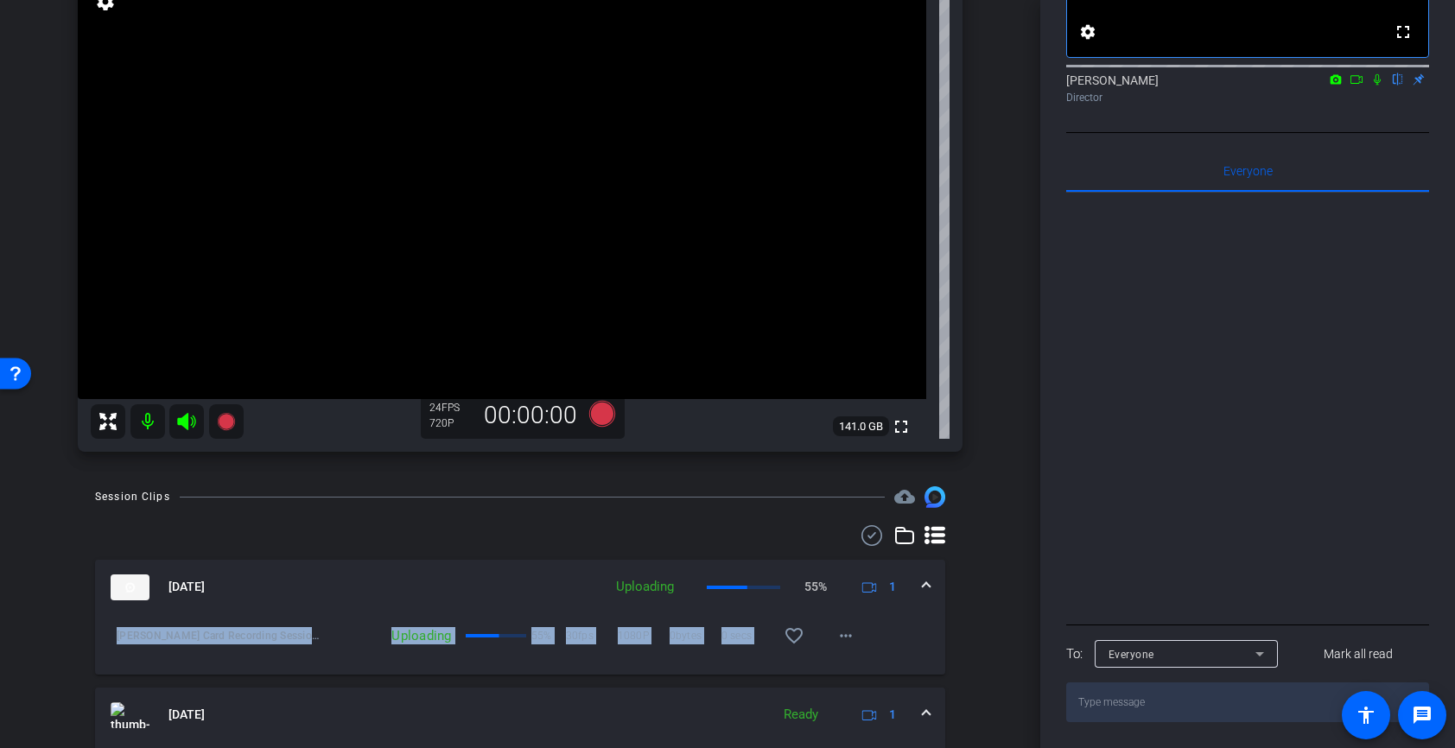 The image size is (1455, 748). I want to click on button: Mark all read, so click(1359, 654).